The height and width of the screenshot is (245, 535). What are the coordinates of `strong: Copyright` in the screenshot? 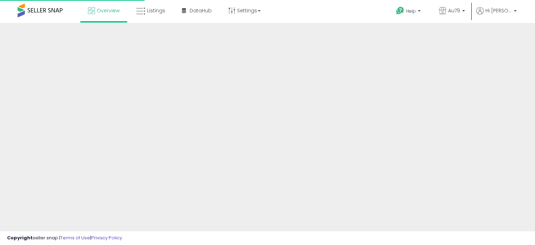 It's located at (20, 237).